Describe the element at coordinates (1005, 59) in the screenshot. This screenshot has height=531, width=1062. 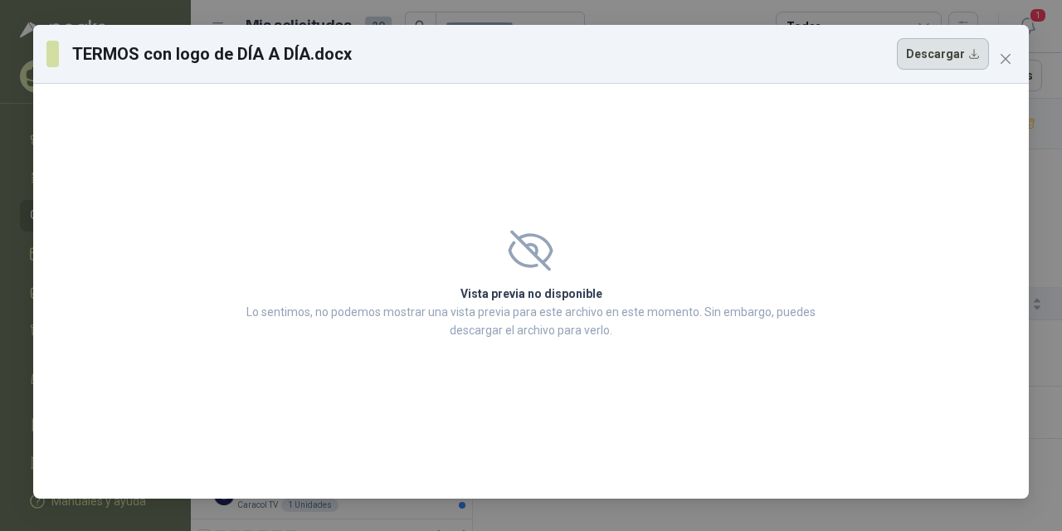
I see `span: close` at that location.